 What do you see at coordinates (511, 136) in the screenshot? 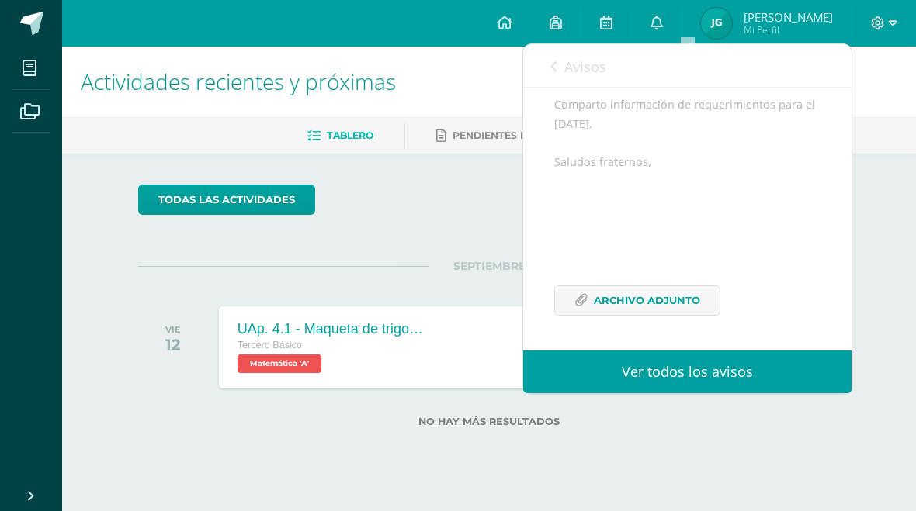
I see `a: Pendientes de entrega` at bounding box center [511, 136].